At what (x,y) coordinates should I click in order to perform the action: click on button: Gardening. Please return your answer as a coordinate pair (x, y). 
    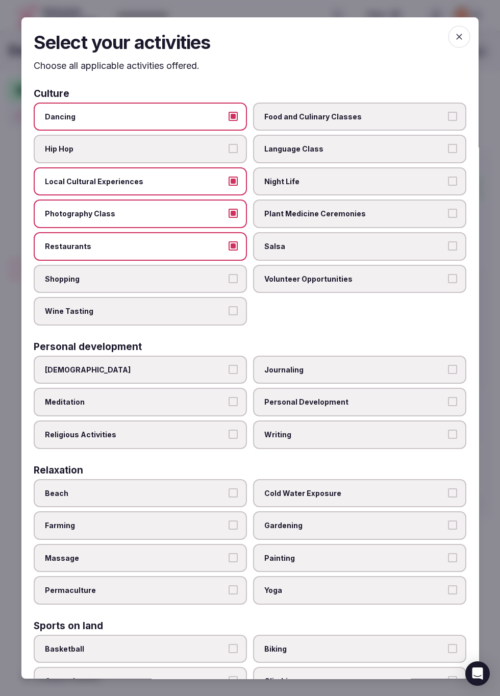
    Looking at the image, I should click on (453, 525).